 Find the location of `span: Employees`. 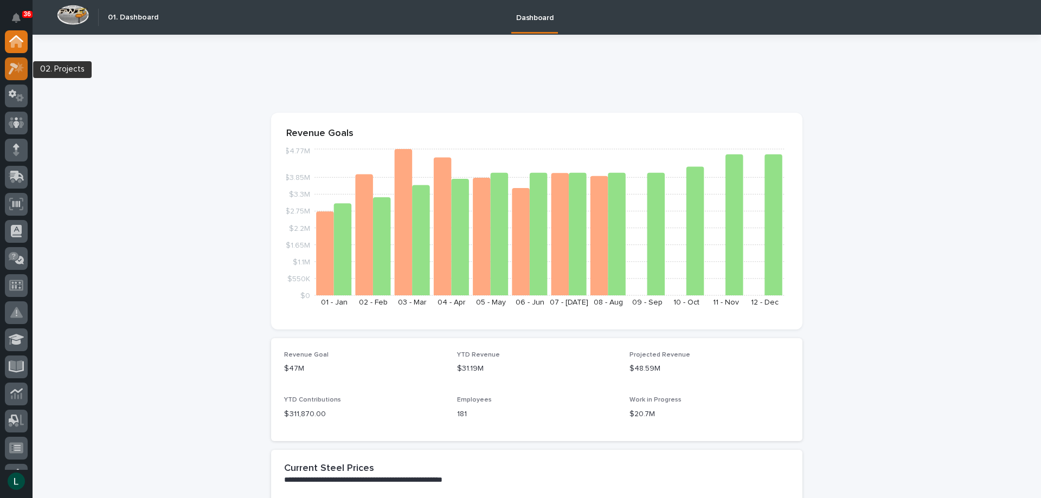

span: Employees is located at coordinates (474, 400).